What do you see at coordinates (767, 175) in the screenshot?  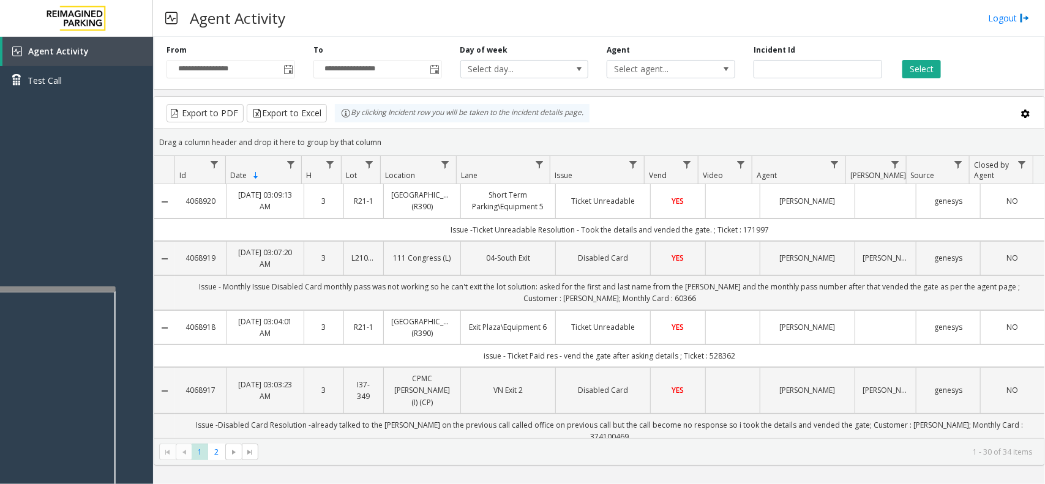 I see `span: Agent` at bounding box center [767, 175].